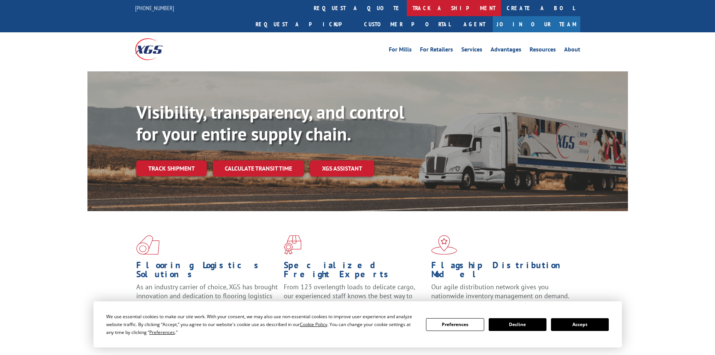 This screenshot has width=715, height=355. I want to click on span: As an industry carrier of choice, XGS has brought innovation and dedication to flooring logistics..., so click(207, 295).